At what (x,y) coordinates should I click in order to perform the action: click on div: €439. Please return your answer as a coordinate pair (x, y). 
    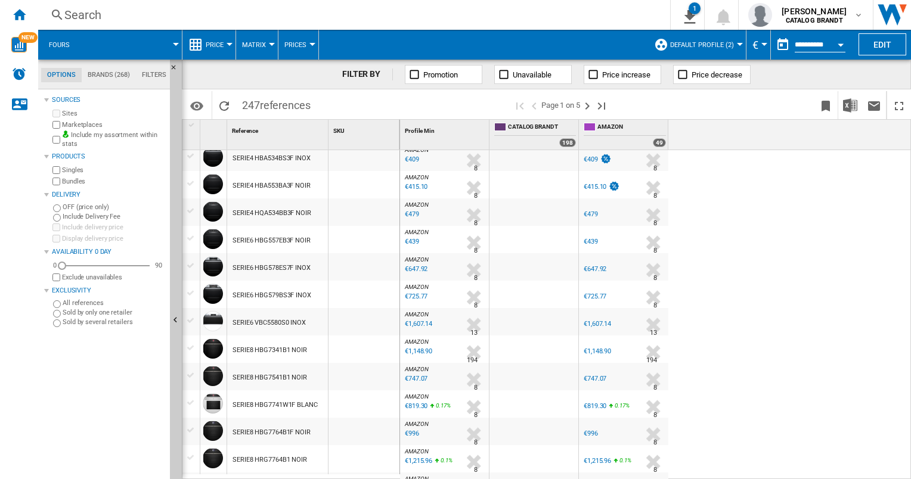
    Looking at the image, I should click on (590, 242).